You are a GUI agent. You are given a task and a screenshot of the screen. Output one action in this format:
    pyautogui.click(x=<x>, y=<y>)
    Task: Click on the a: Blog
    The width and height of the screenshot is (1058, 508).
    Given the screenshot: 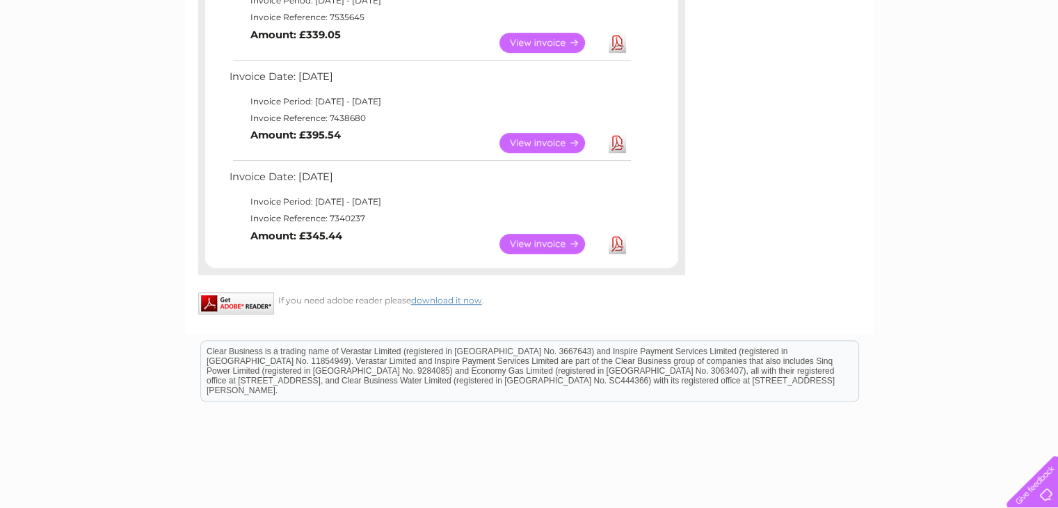 What is the action you would take?
    pyautogui.click(x=946, y=64)
    